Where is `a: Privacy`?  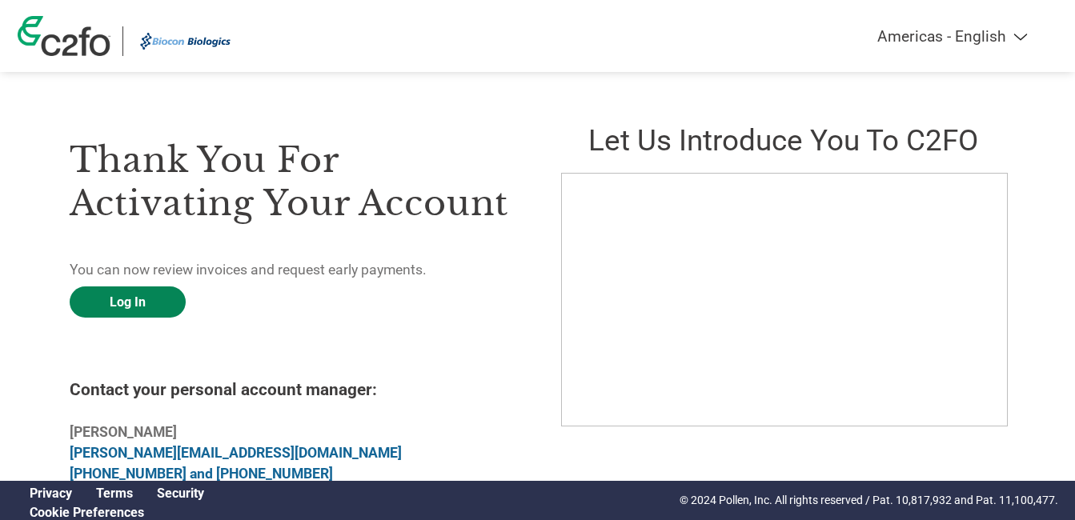 a: Privacy is located at coordinates (50, 493).